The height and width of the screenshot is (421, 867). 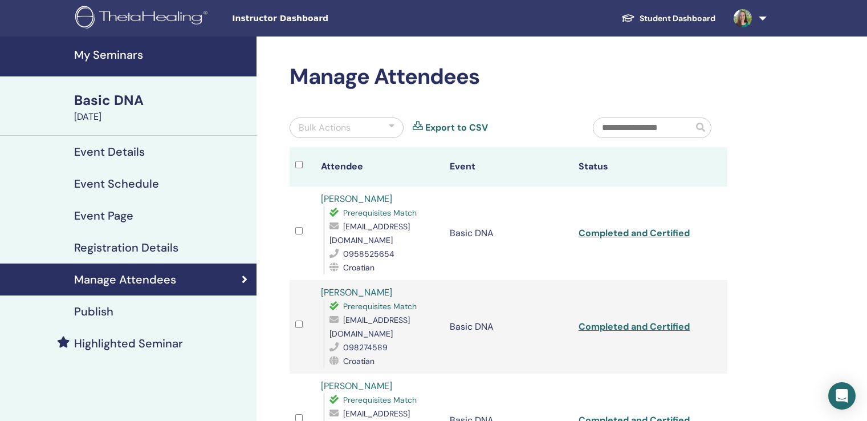 I want to click on th: Attendee, so click(x=380, y=167).